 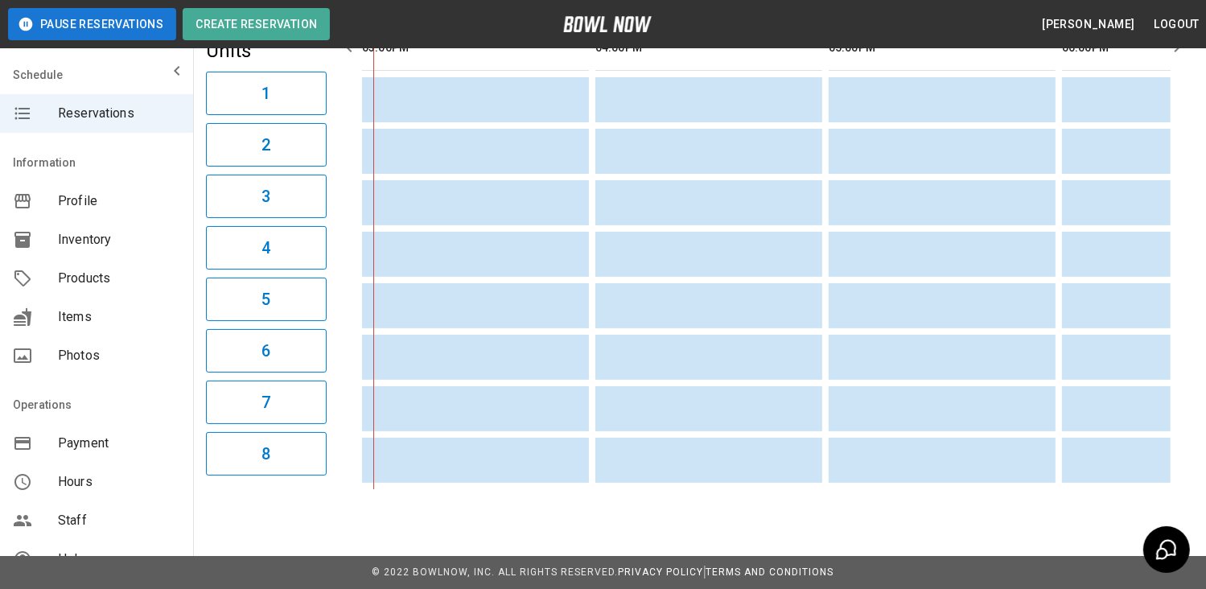 What do you see at coordinates (660, 572) in the screenshot?
I see `a: Privacy Policy` at bounding box center [660, 572].